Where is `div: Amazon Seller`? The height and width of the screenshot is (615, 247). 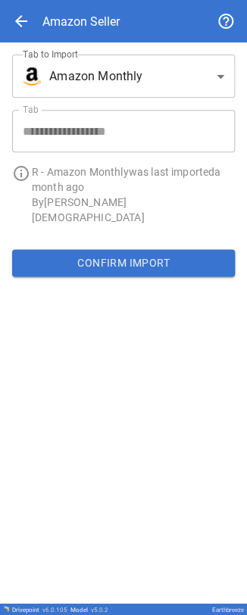 div: Amazon Seller is located at coordinates (81, 21).